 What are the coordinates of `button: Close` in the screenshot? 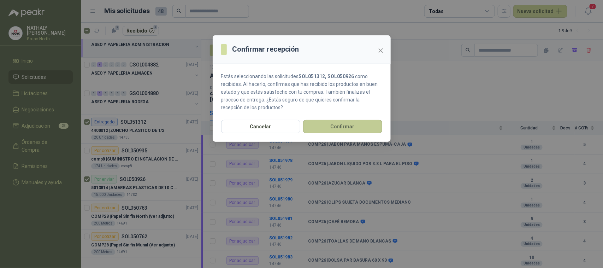 It's located at (381, 51).